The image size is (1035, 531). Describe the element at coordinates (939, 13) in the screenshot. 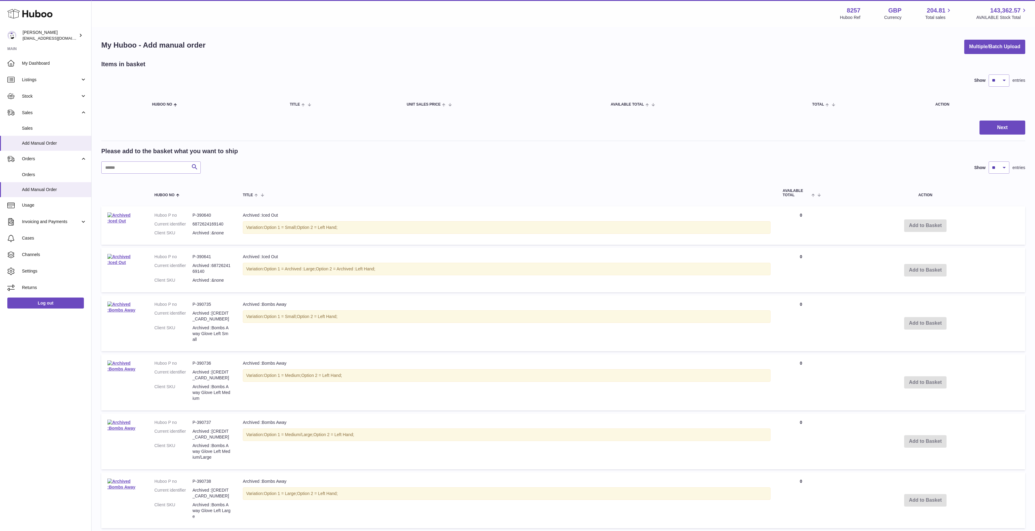

I see `a: 204.81 Total sales` at that location.